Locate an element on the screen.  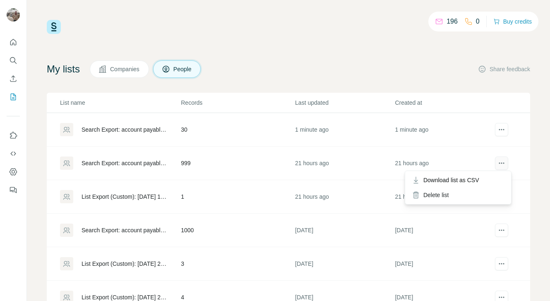
button: Buy credits is located at coordinates (513, 22).